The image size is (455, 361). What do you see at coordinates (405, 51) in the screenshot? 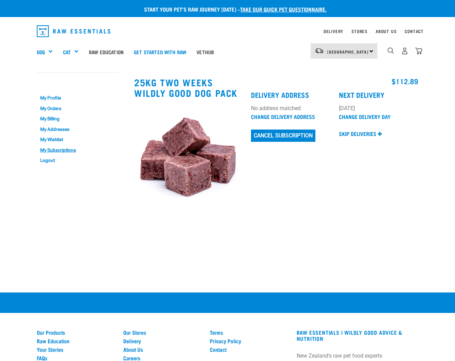
I see `img: user.png` at bounding box center [405, 51].